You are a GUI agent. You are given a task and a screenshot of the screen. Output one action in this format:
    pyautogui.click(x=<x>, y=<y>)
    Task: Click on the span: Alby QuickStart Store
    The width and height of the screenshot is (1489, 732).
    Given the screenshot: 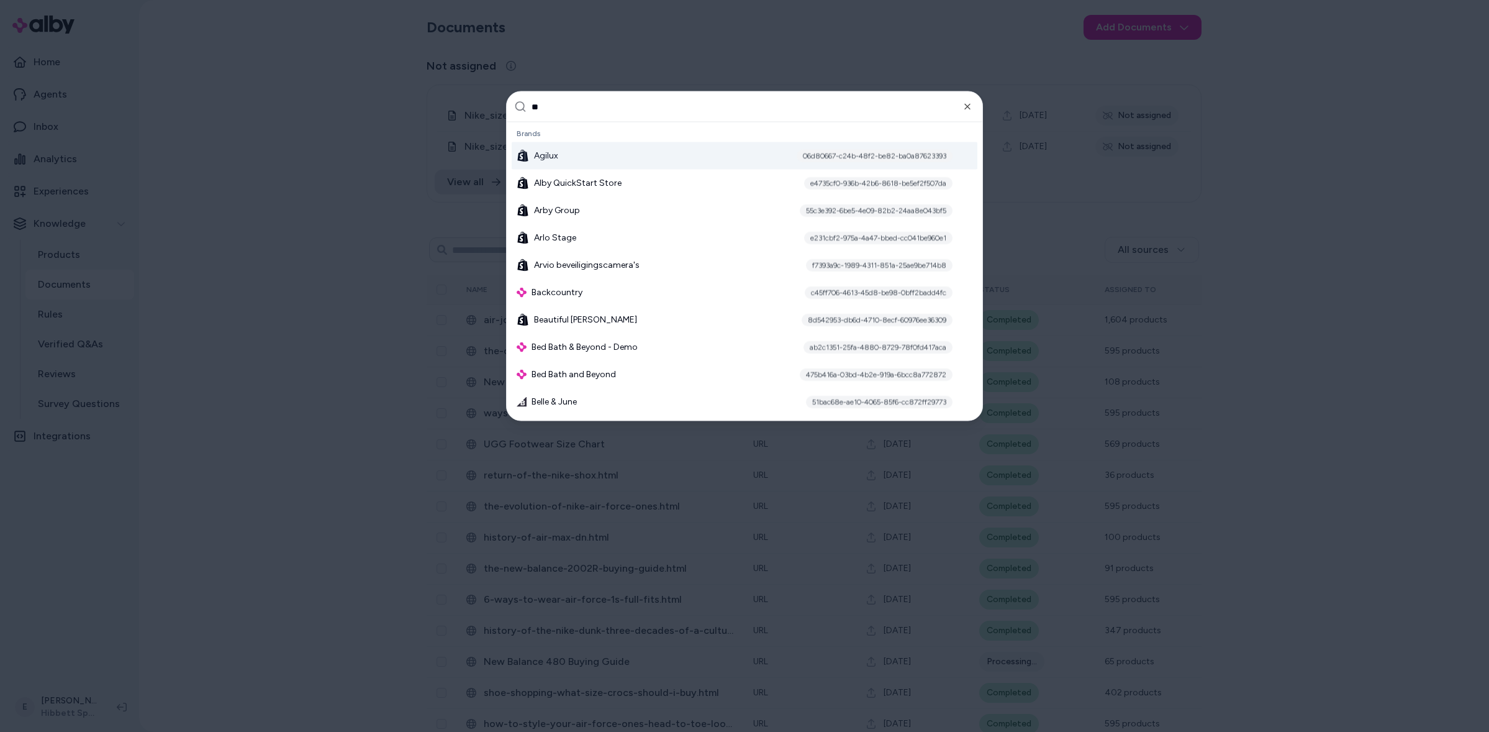 What is the action you would take?
    pyautogui.click(x=578, y=183)
    